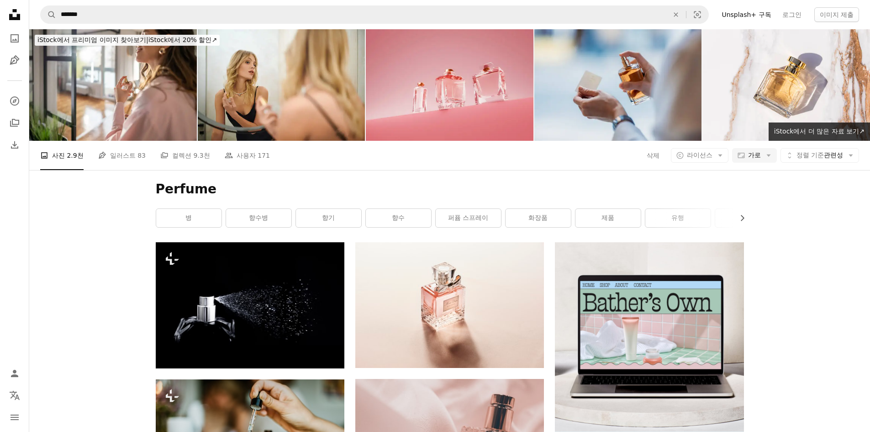 This screenshot has width=870, height=432. What do you see at coordinates (328, 218) in the screenshot?
I see `a: 향기` at bounding box center [328, 218].